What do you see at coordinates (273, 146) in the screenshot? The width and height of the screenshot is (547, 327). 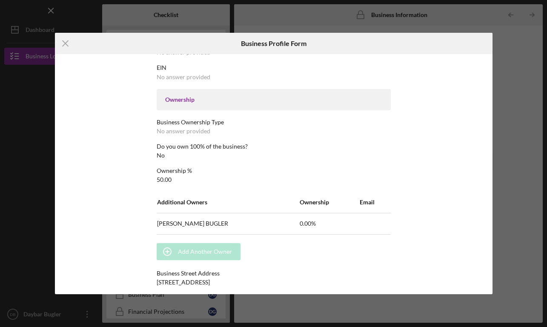 I see `div: Do you own 100% of the business?` at bounding box center [273, 146].